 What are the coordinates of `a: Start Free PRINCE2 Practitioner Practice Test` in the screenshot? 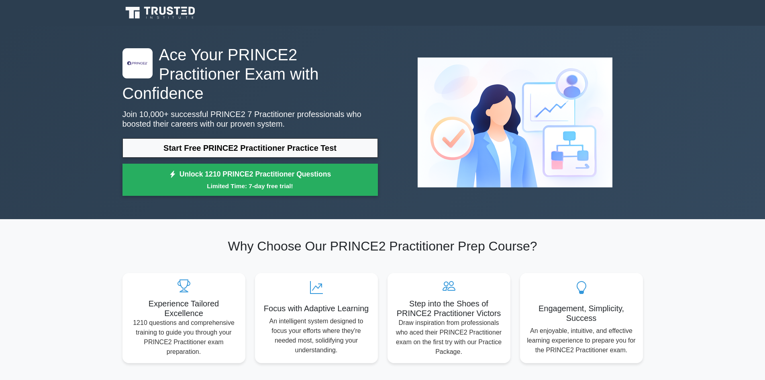 It's located at (250, 148).